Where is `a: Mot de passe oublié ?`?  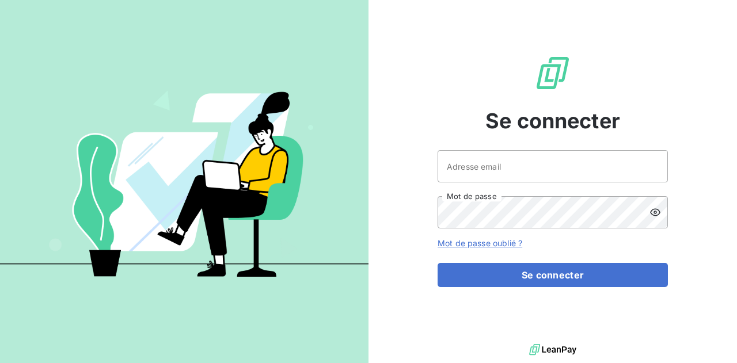 a: Mot de passe oublié ? is located at coordinates (480, 243).